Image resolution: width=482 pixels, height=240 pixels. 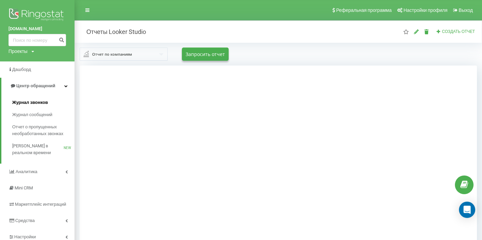 What do you see at coordinates (43, 102) in the screenshot?
I see `a: Журнал звонков` at bounding box center [43, 102].